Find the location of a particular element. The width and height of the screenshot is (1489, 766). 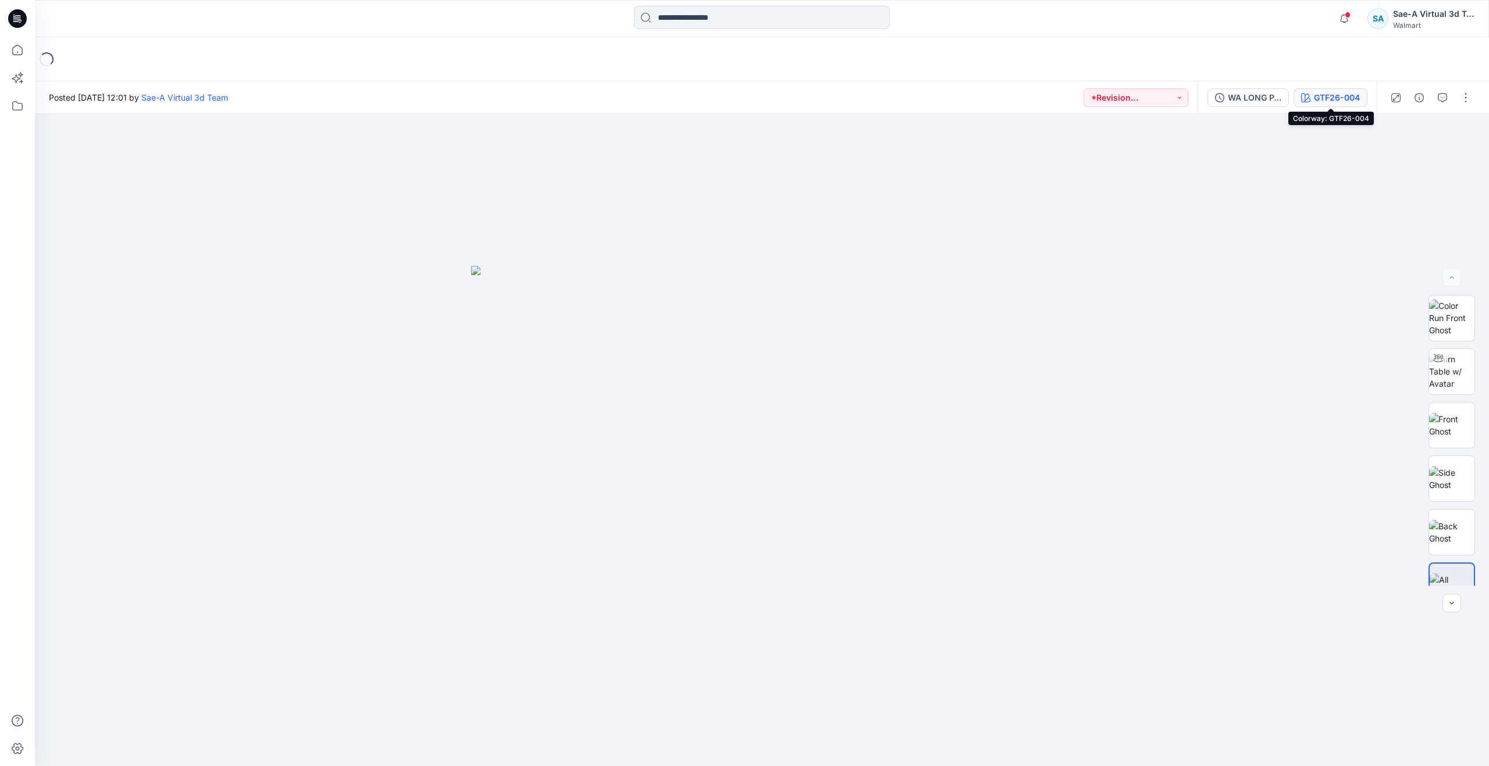

div: SA is located at coordinates (1378, 19).